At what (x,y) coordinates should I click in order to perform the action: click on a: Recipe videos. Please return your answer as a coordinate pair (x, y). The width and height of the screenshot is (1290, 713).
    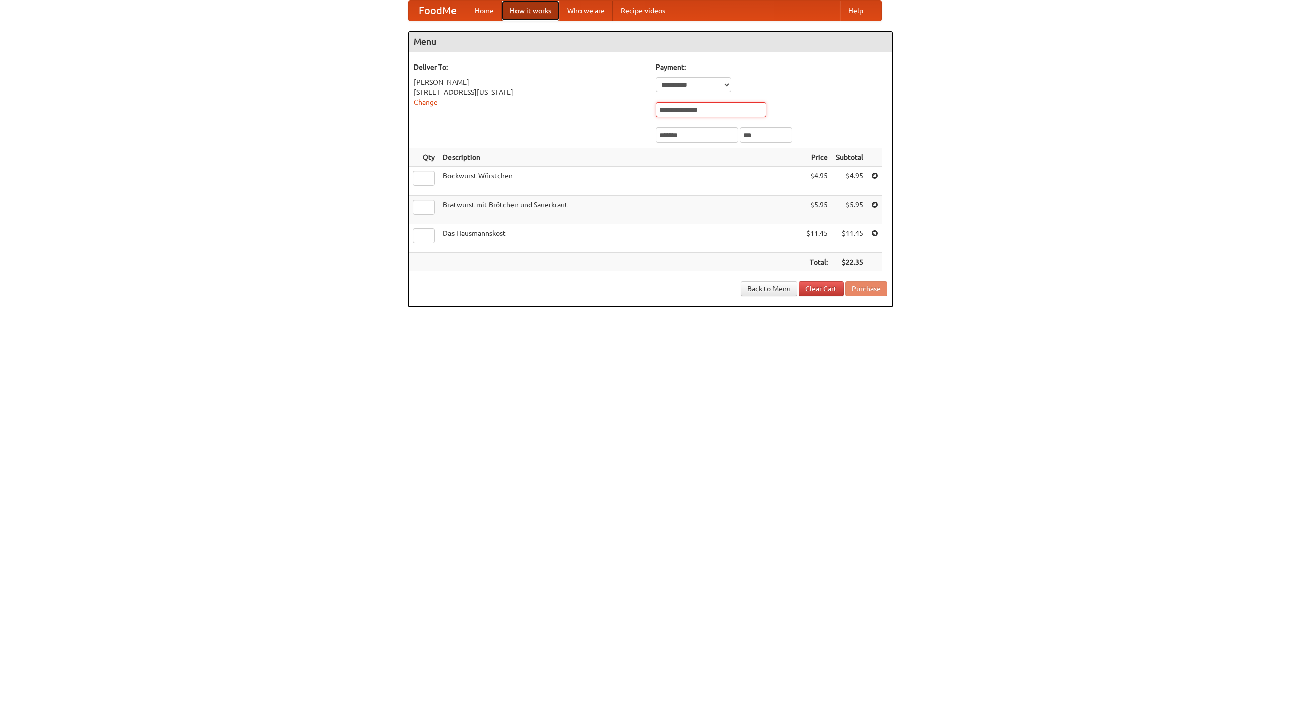
    Looking at the image, I should click on (643, 11).